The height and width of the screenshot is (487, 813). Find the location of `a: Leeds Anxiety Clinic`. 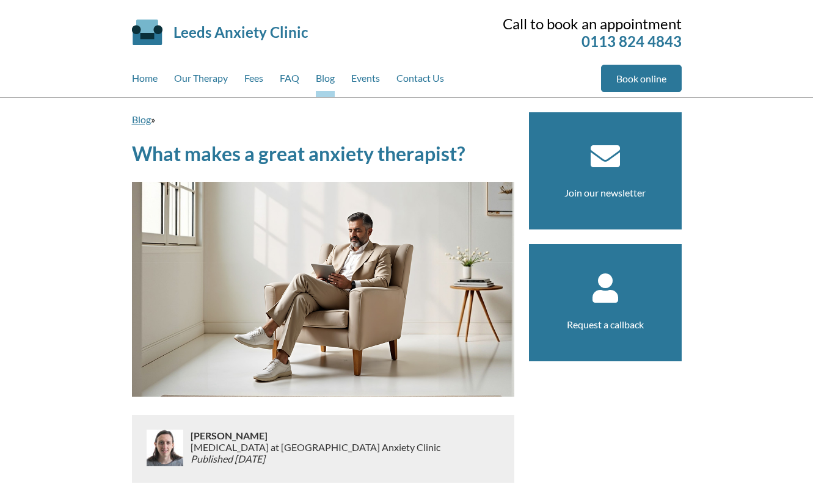

a: Leeds Anxiety Clinic is located at coordinates (241, 32).